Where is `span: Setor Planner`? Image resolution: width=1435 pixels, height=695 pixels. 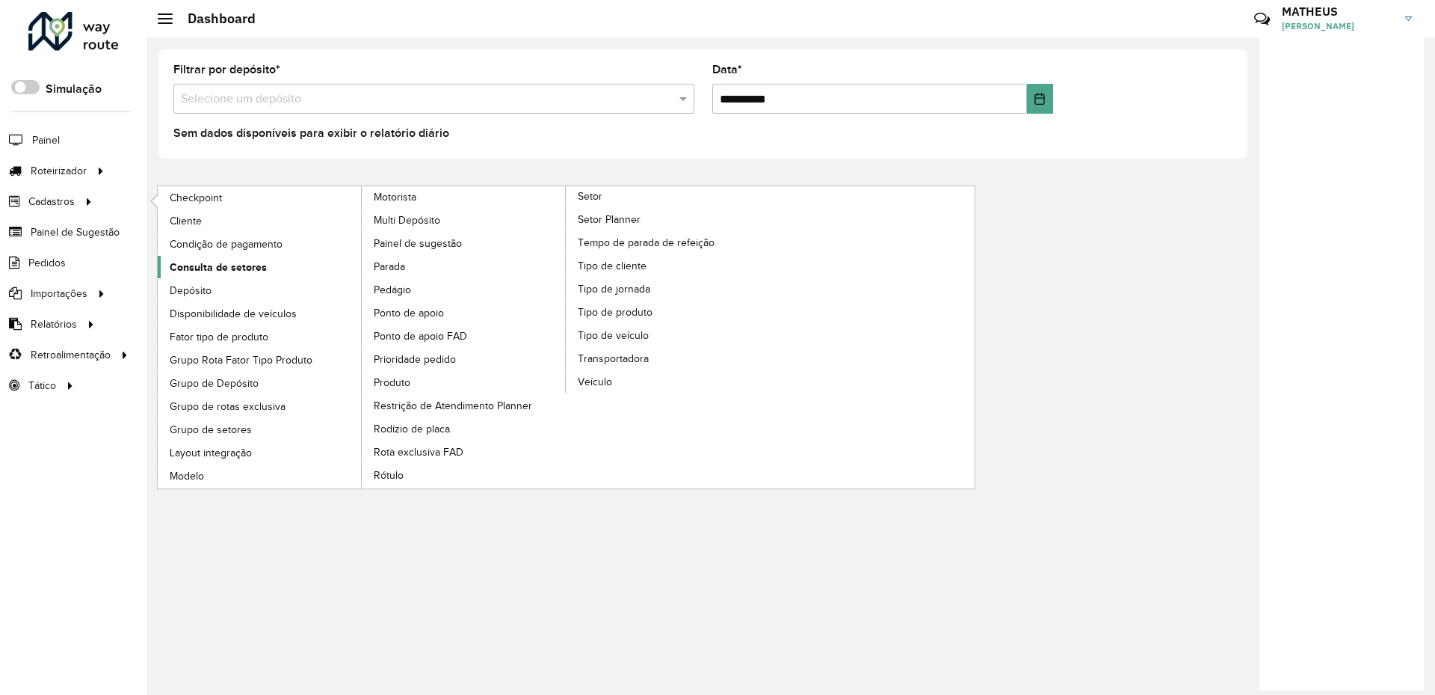
span: Setor Planner is located at coordinates (609, 219).